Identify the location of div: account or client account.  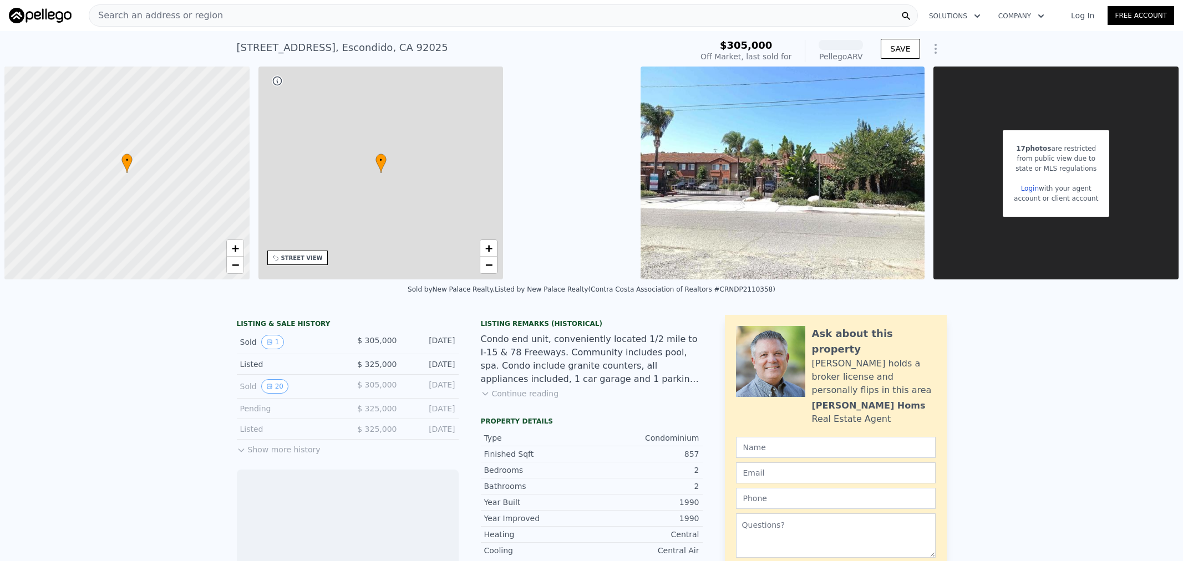
(1056, 199).